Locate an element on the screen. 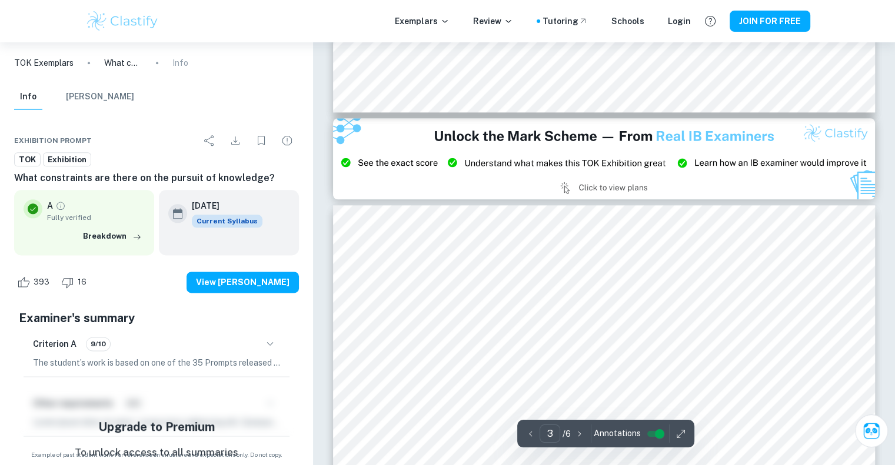 The width and height of the screenshot is (895, 465). span: Annotations is located at coordinates (617, 434).